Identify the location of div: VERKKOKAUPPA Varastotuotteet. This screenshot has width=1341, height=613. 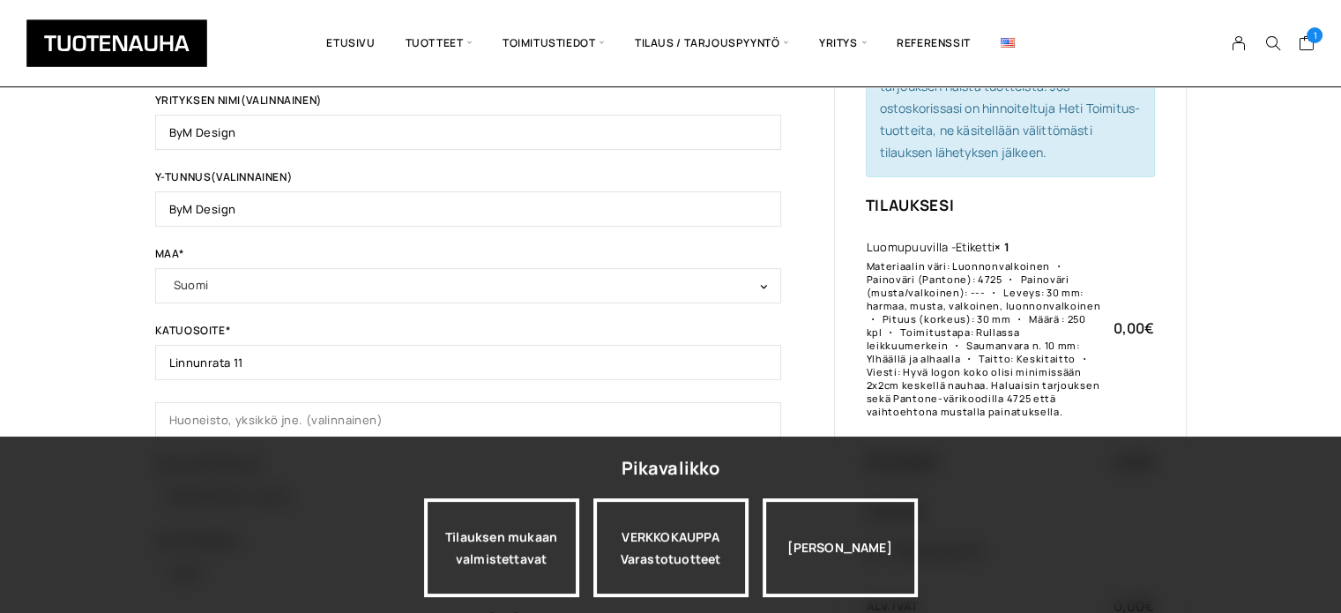
(671, 548).